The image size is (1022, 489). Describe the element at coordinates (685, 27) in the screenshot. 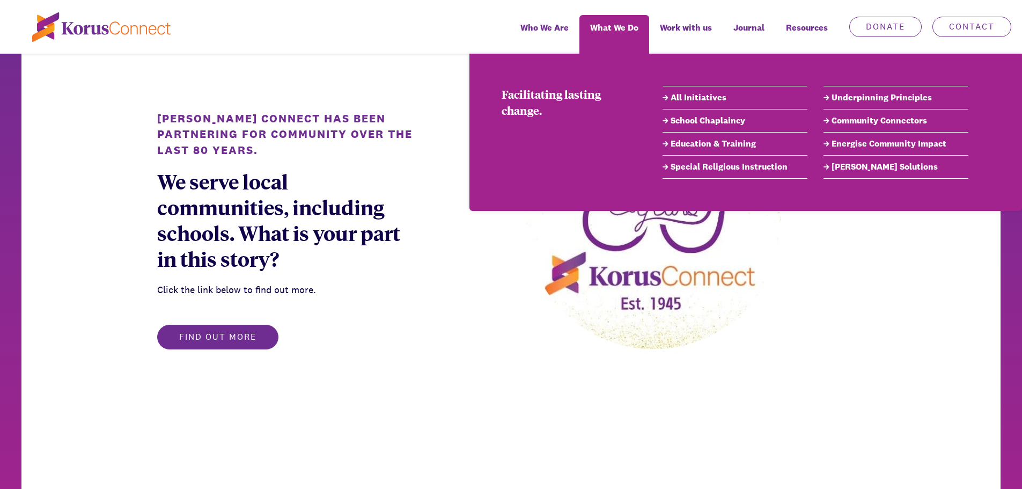

I see `span: Work with us` at that location.